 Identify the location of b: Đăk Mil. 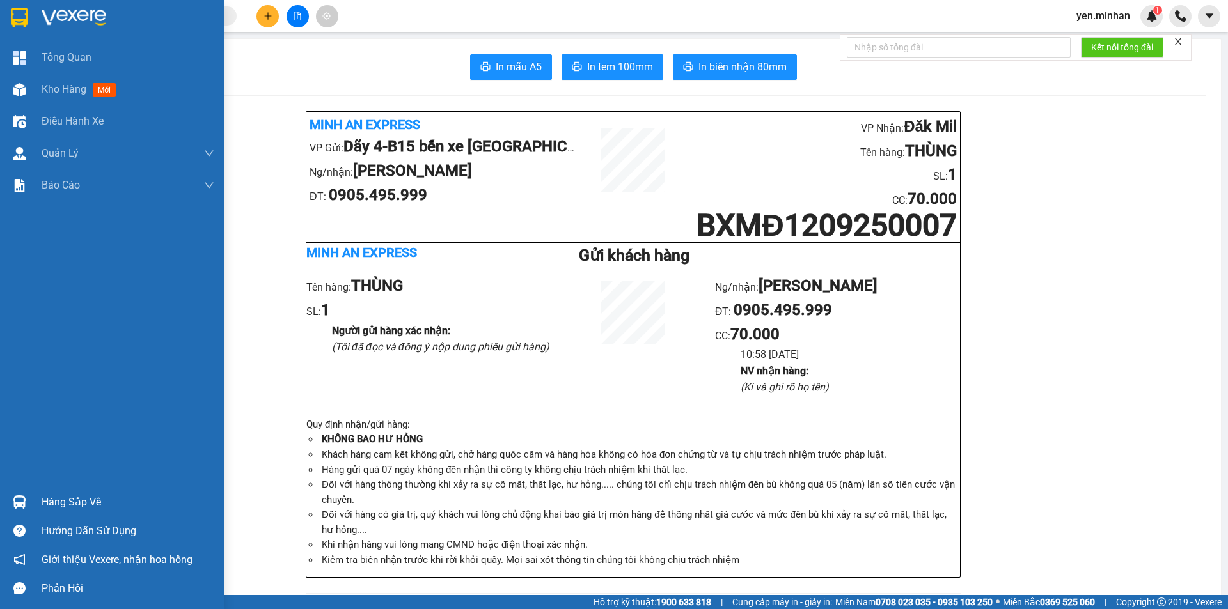
(930, 127).